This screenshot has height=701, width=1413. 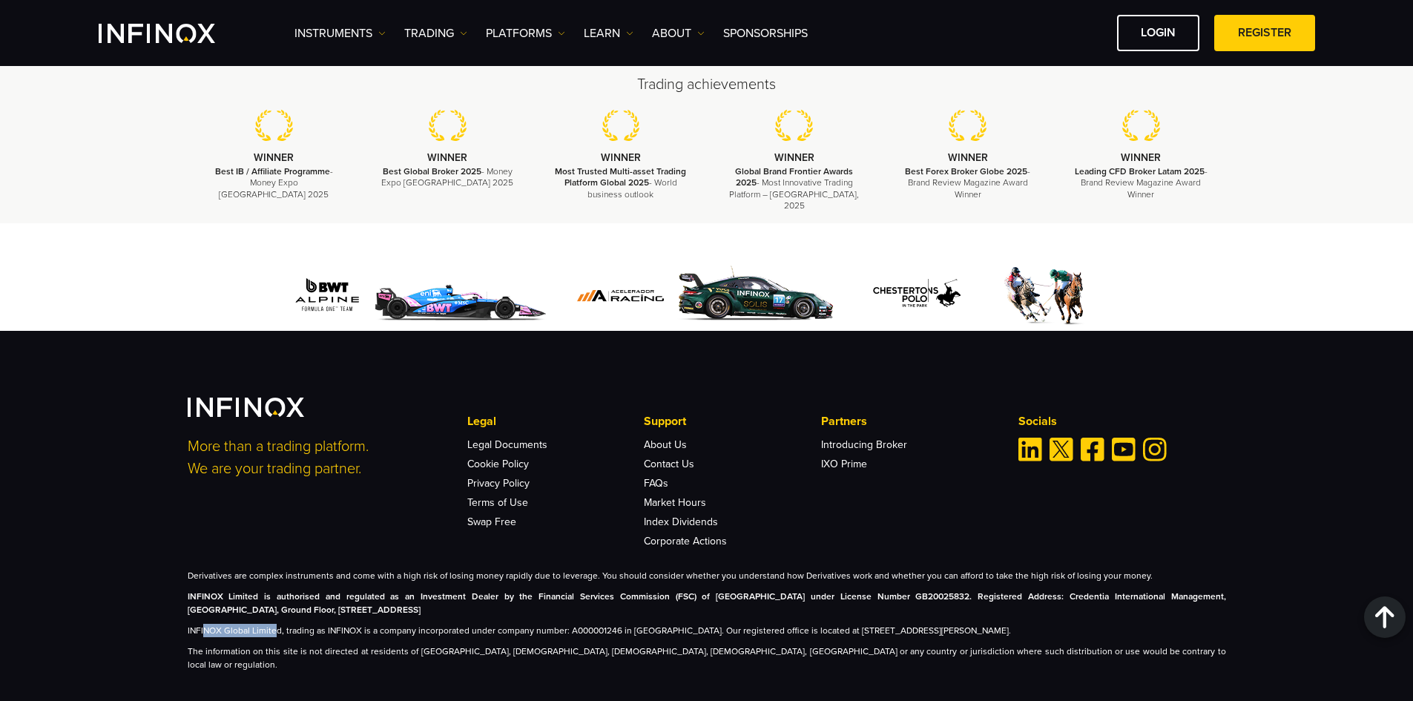 I want to click on strong: Best Forex Broker Globe 2025, so click(x=965, y=171).